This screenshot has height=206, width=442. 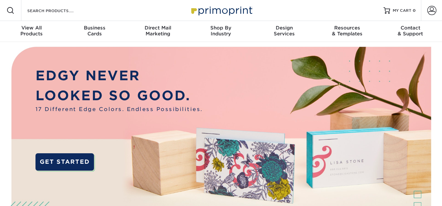 I want to click on a: Shop ByIndustry, so click(x=221, y=32).